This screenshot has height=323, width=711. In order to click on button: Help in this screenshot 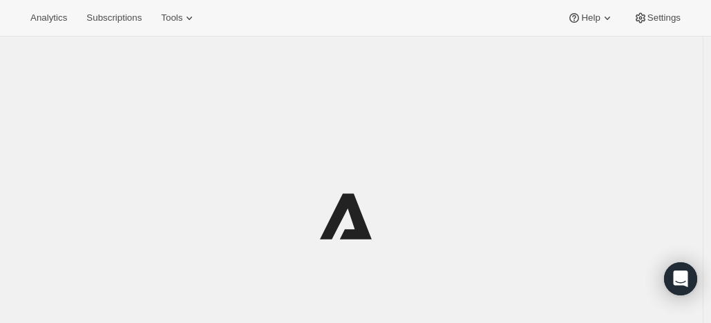, I will do `click(590, 18)`.